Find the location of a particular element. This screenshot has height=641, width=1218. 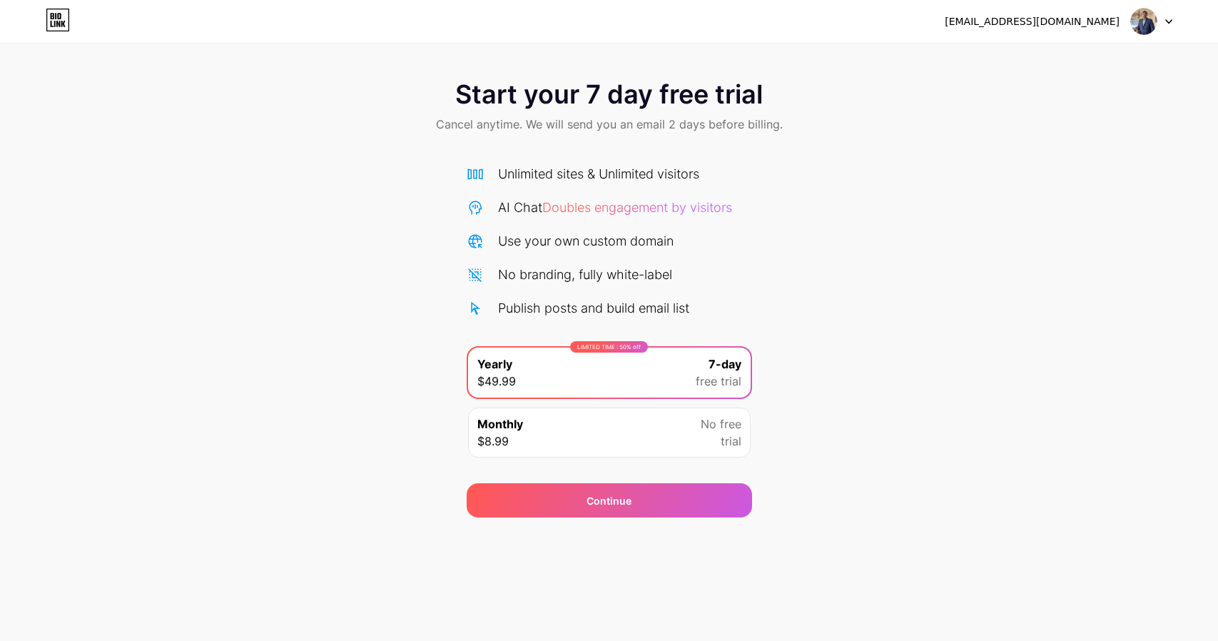

div: No branding, fully white-label is located at coordinates (585, 274).